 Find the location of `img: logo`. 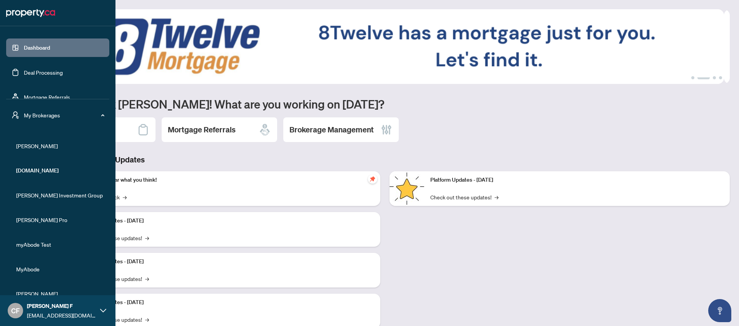

img: logo is located at coordinates (30, 13).